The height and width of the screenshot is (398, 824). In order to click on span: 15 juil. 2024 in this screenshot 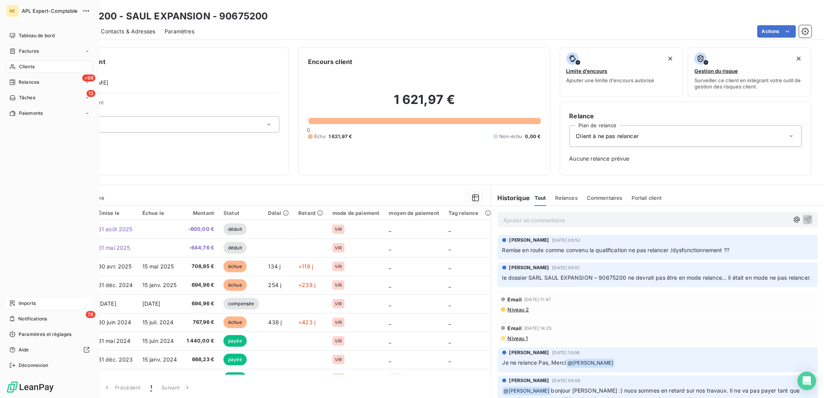, I will do `click(158, 322)`.